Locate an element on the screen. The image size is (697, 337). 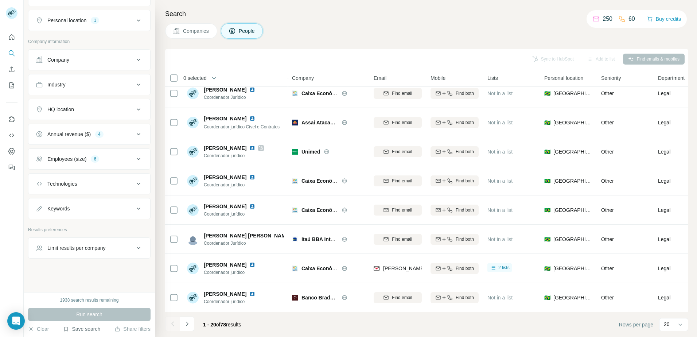
button: Enrich CSV is located at coordinates (12, 69).